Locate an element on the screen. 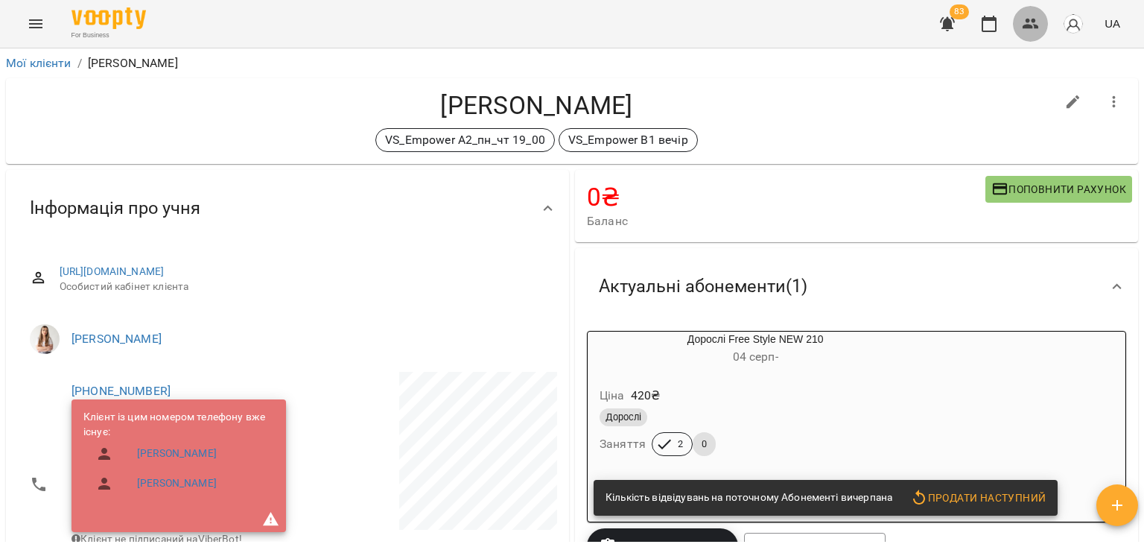  p: VS_Empower B1 вечір is located at coordinates (628, 140).